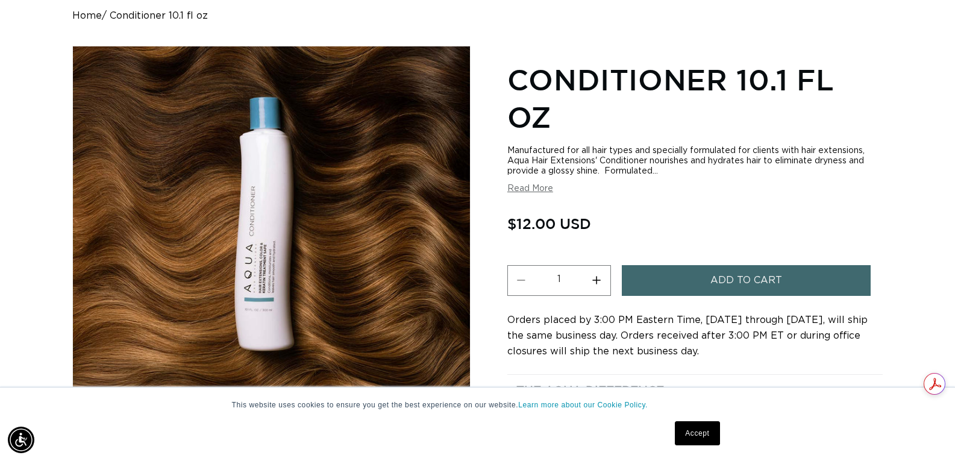  Describe the element at coordinates (695, 98) in the screenshot. I see `h1: Conditioner 10.1 fl oz` at that location.